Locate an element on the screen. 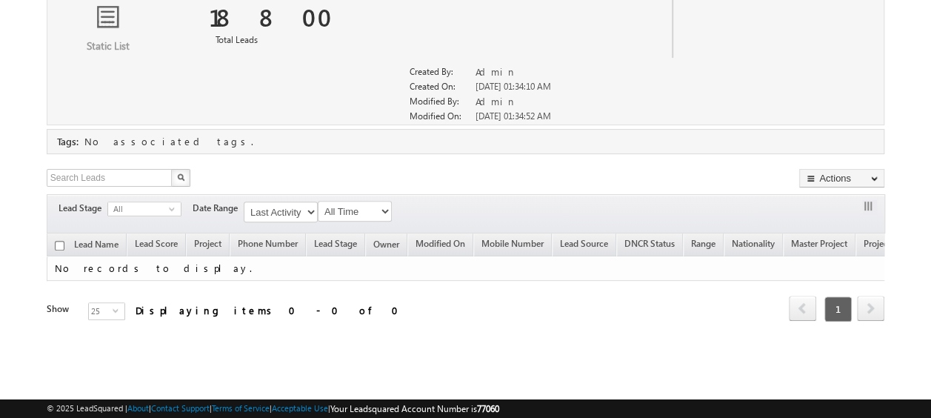  a: Acceptable Use is located at coordinates (300, 407).